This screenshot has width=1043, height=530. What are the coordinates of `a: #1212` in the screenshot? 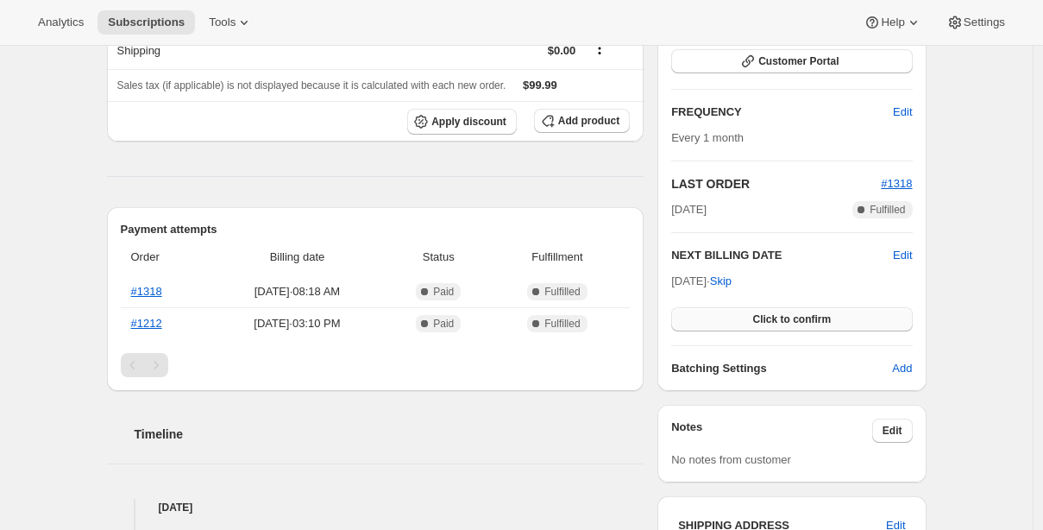 It's located at (147, 323).